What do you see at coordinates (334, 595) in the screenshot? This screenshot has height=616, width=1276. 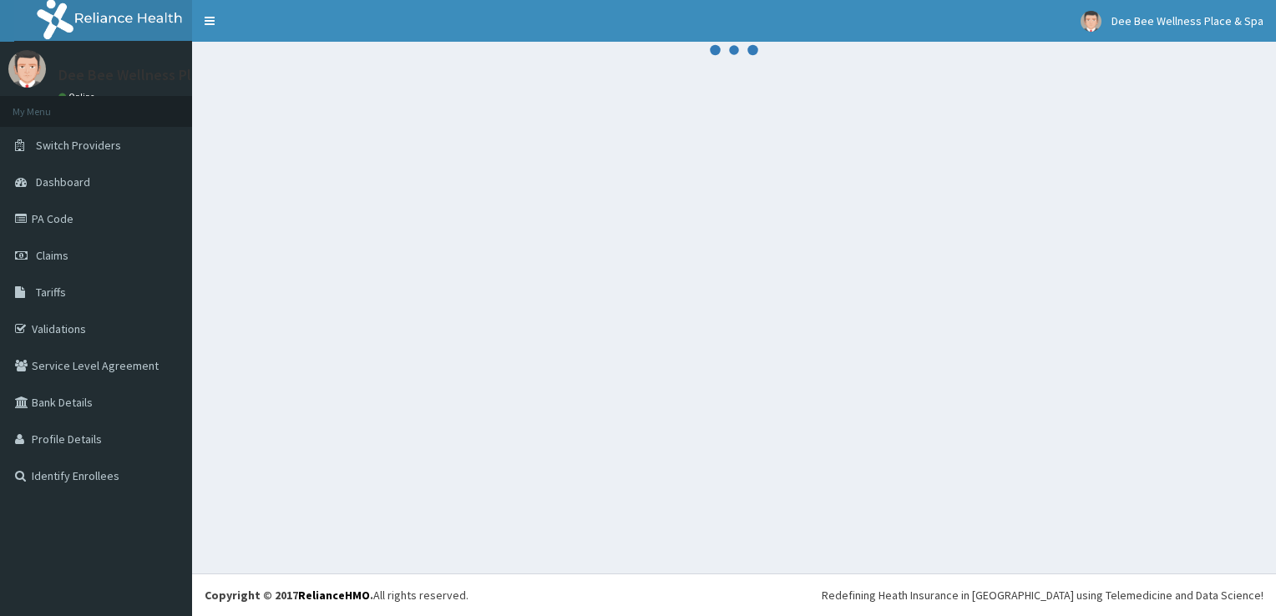 I see `a: RelianceHMO` at bounding box center [334, 595].